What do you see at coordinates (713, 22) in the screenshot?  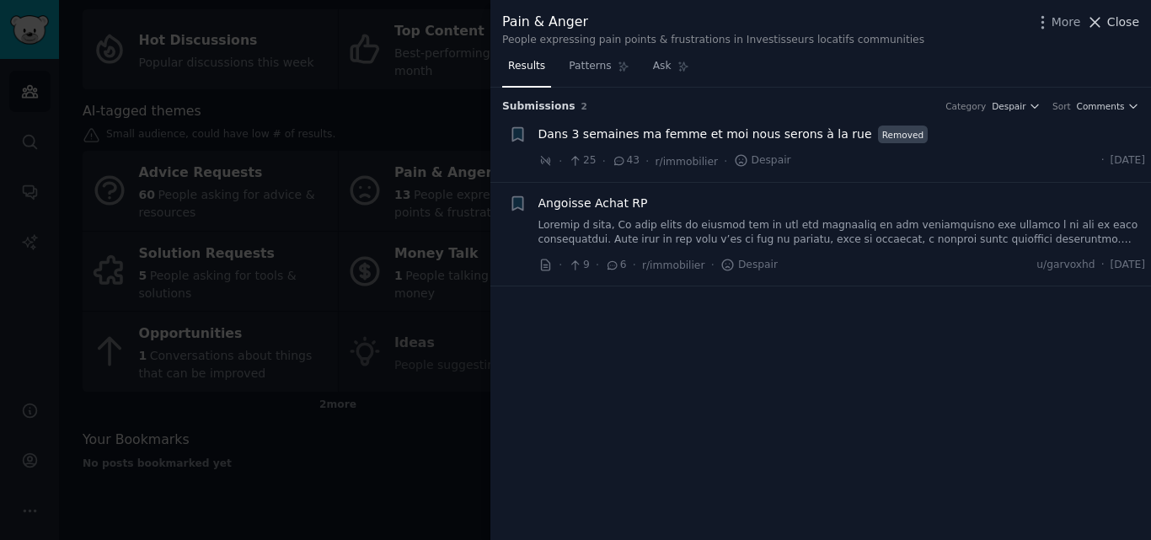 I see `div: Pain & Anger` at bounding box center [713, 22].